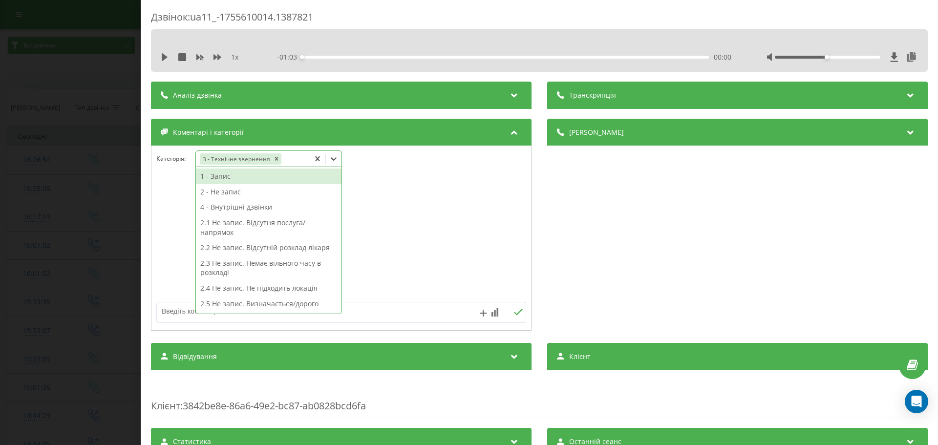 This screenshot has width=938, height=445. I want to click on div: 2 - Не запис, so click(269, 192).